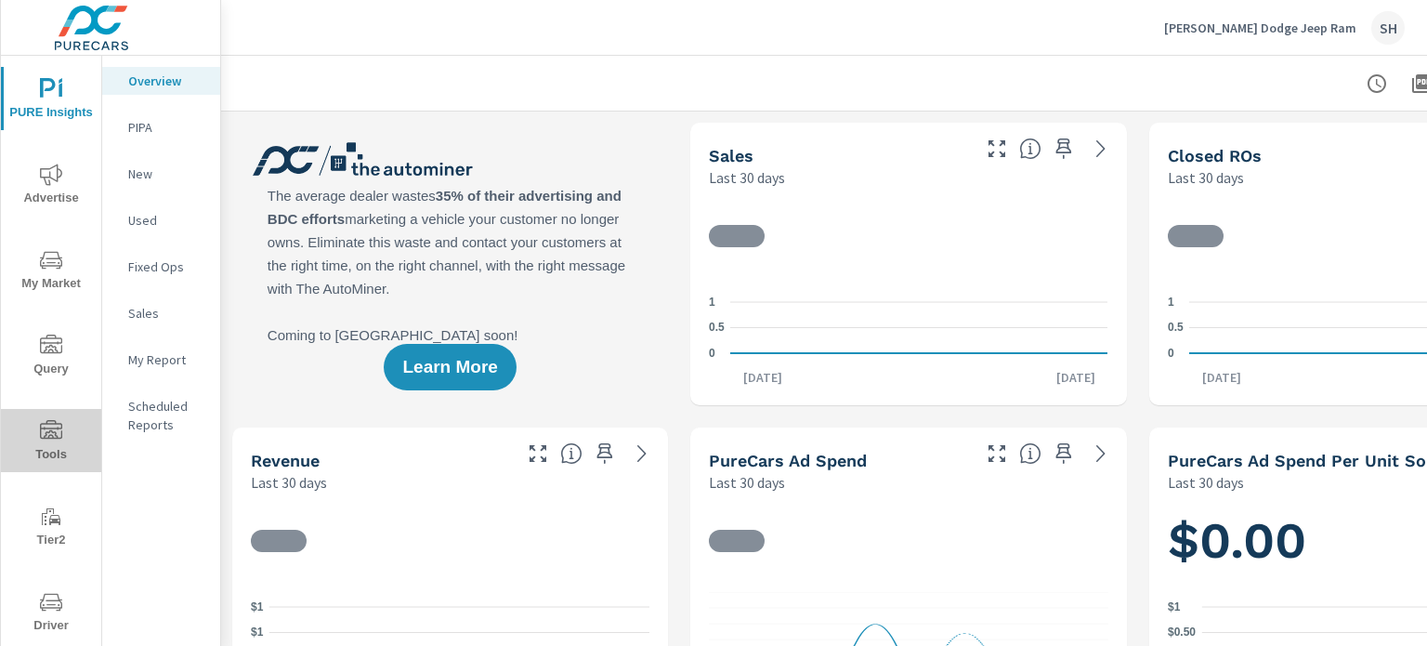  Describe the element at coordinates (51, 186) in the screenshot. I see `span: Advertise` at that location.